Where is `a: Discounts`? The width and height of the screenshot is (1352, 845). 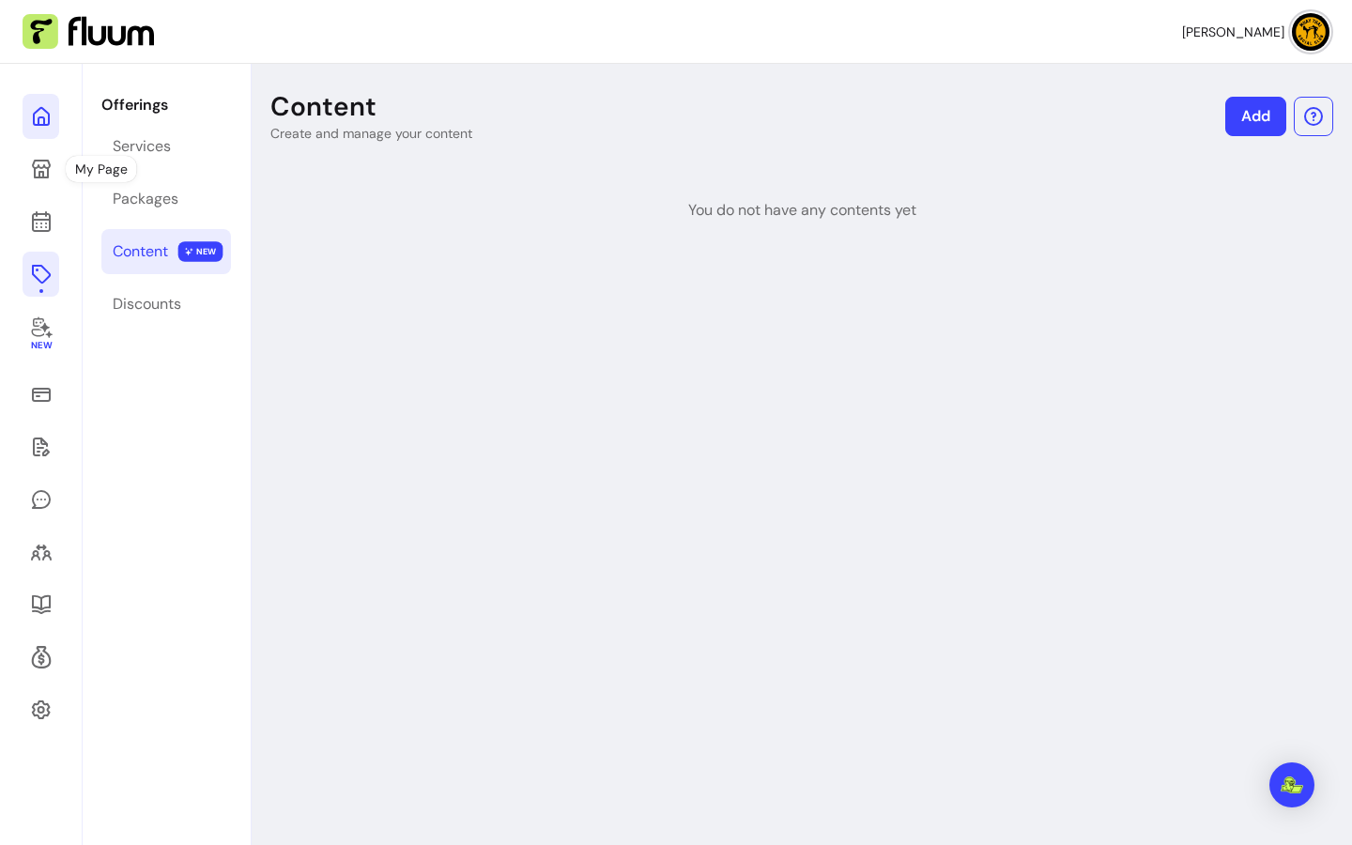 a: Discounts is located at coordinates (166, 304).